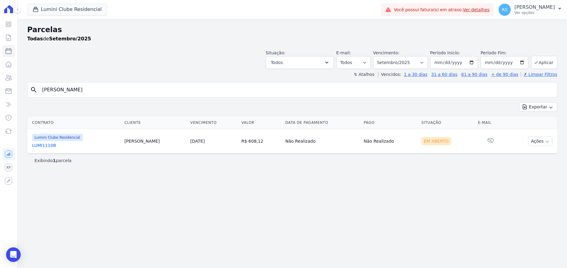  I want to click on th: E-mail, so click(490, 123).